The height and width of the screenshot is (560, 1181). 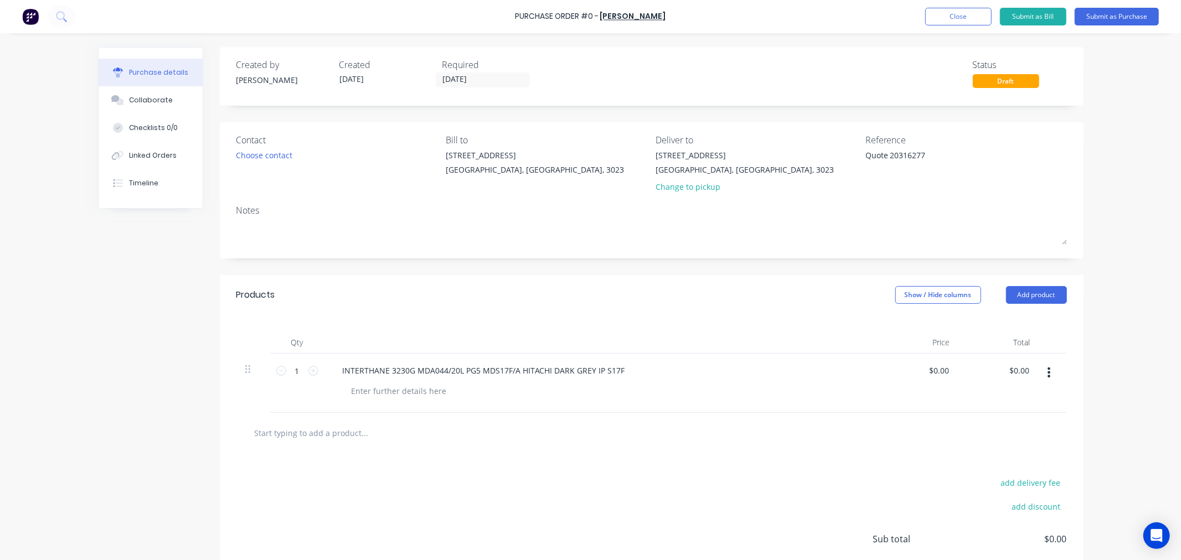 What do you see at coordinates (1033, 17) in the screenshot?
I see `button: Submit as Bill` at bounding box center [1033, 17].